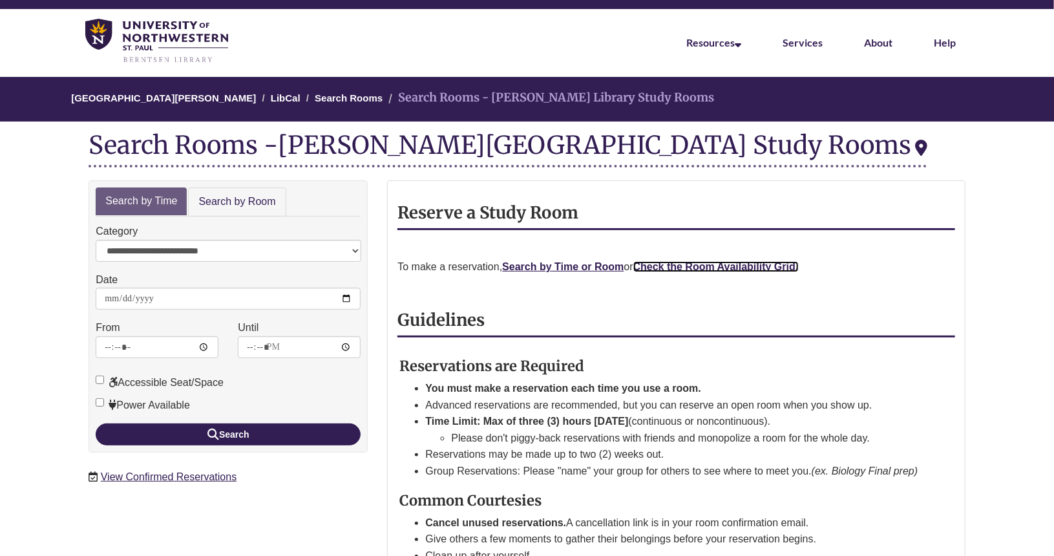  Describe the element at coordinates (676, 267) in the screenshot. I see `p: To make a reservation, or` at that location.